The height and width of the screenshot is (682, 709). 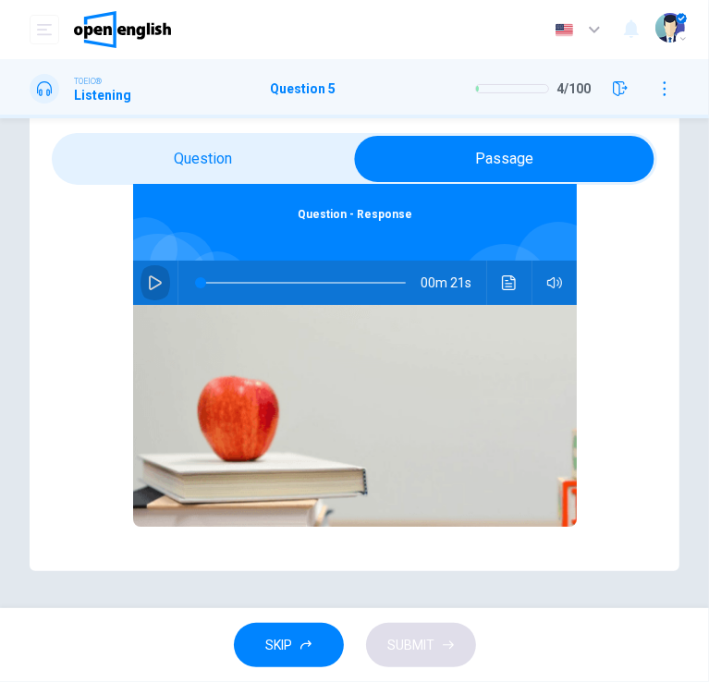 What do you see at coordinates (573, 89) in the screenshot?
I see `span: 4 / 100` at bounding box center [573, 89].